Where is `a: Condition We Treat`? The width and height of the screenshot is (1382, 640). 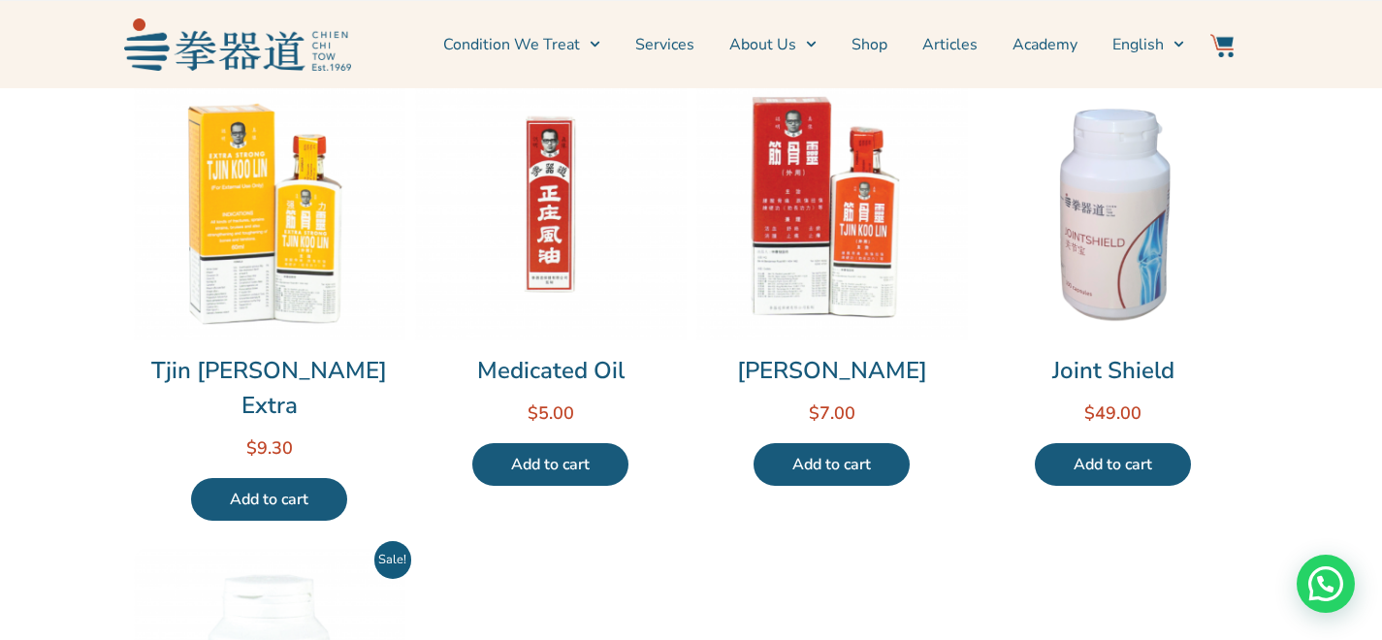
a: Condition We Treat is located at coordinates (522, 45).